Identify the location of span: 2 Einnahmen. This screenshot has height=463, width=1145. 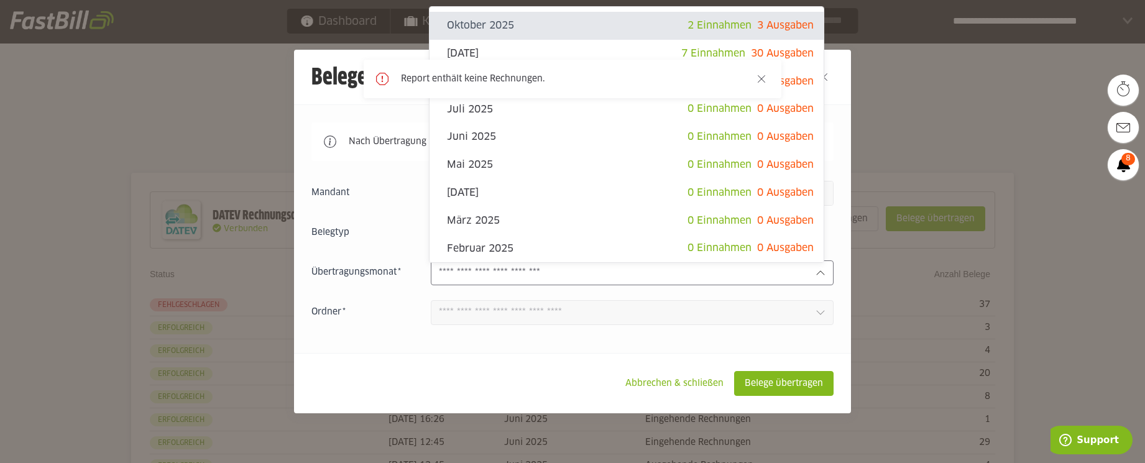
(719, 25).